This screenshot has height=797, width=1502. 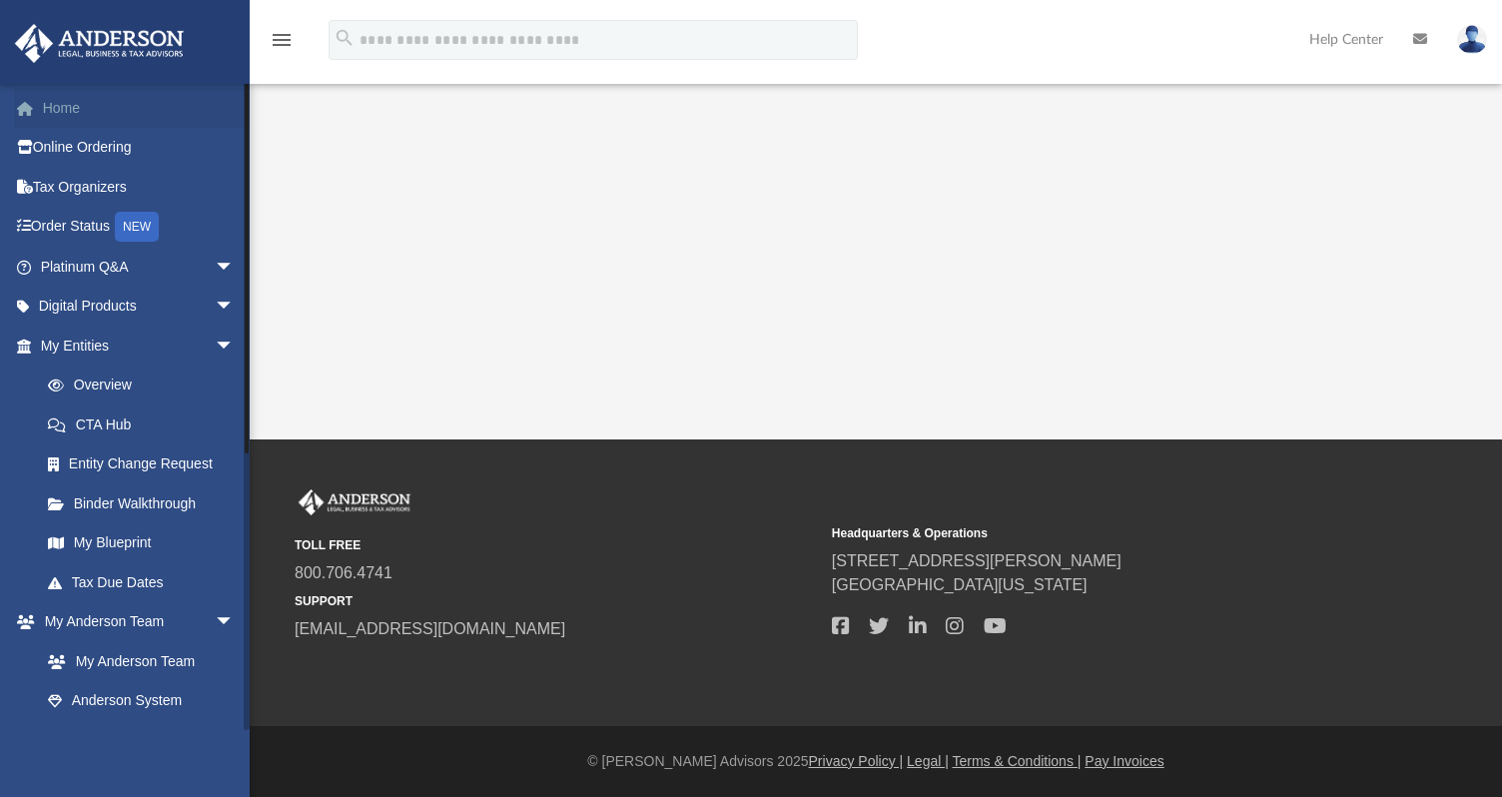 I want to click on a: 800.706.4741, so click(x=344, y=572).